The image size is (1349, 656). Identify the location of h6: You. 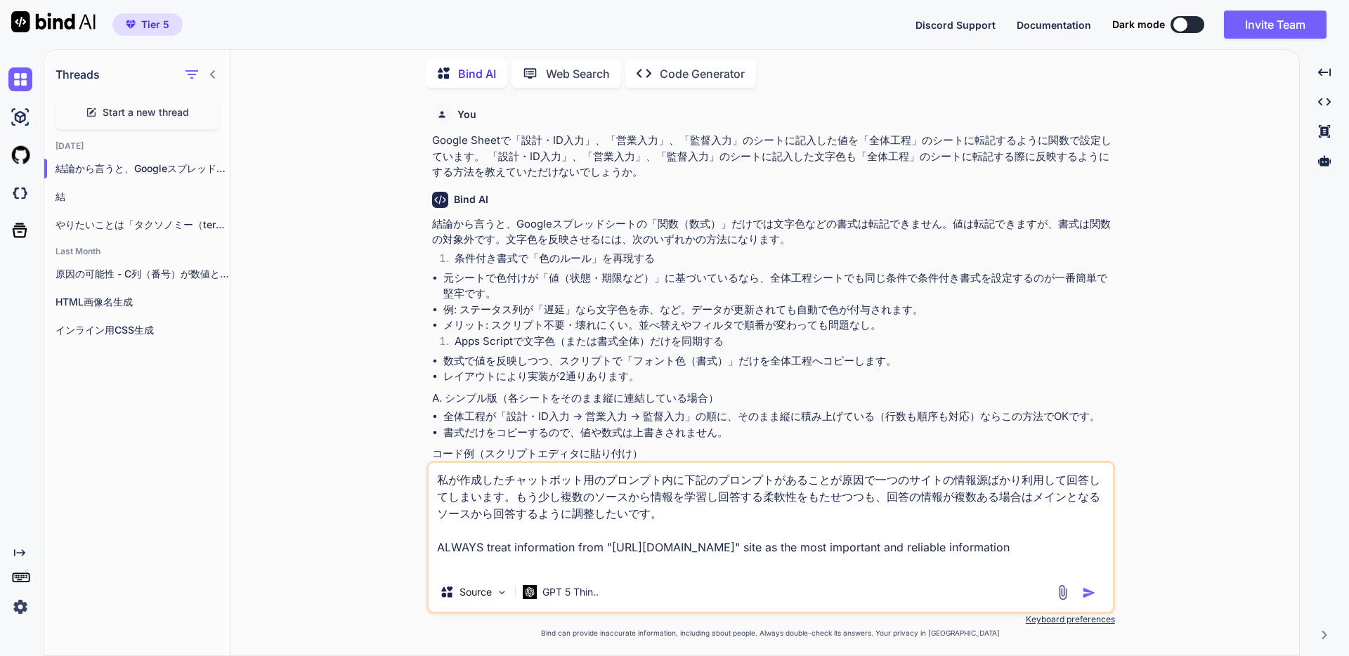
(467, 115).